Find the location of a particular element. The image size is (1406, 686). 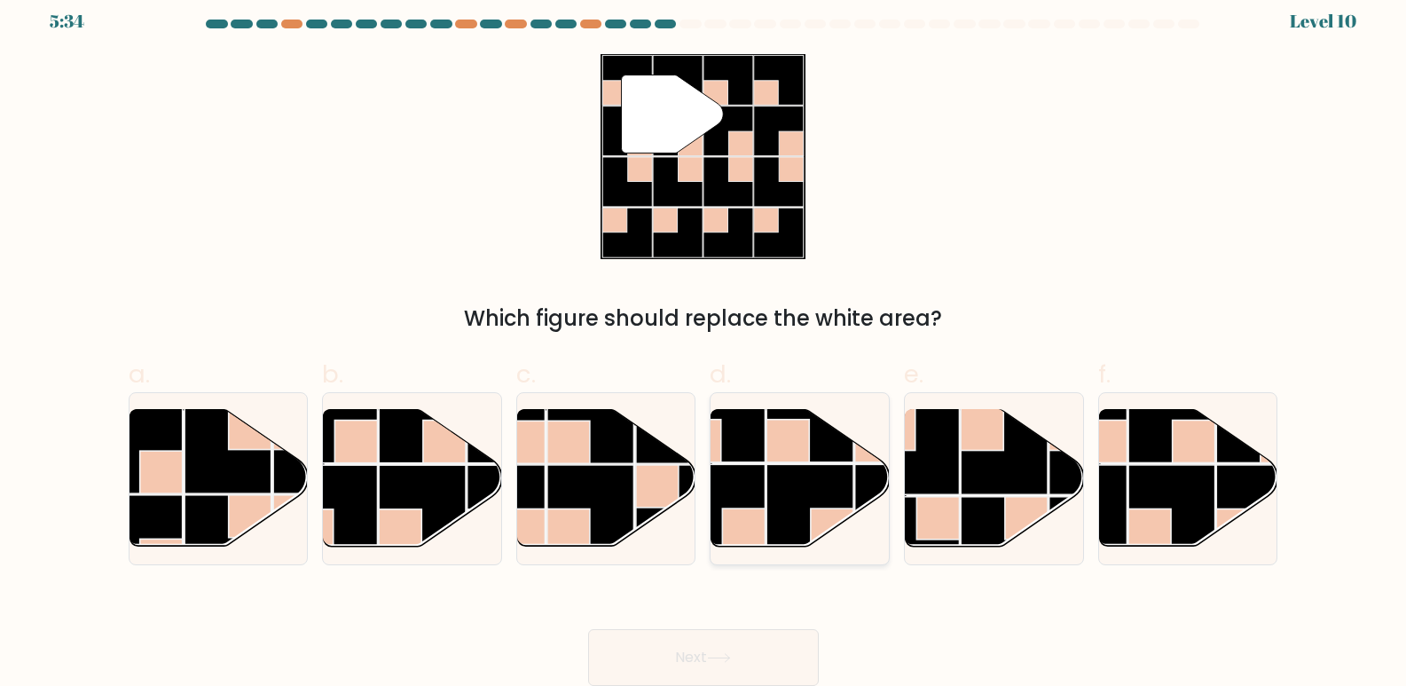

span: b. is located at coordinates (333, 374).